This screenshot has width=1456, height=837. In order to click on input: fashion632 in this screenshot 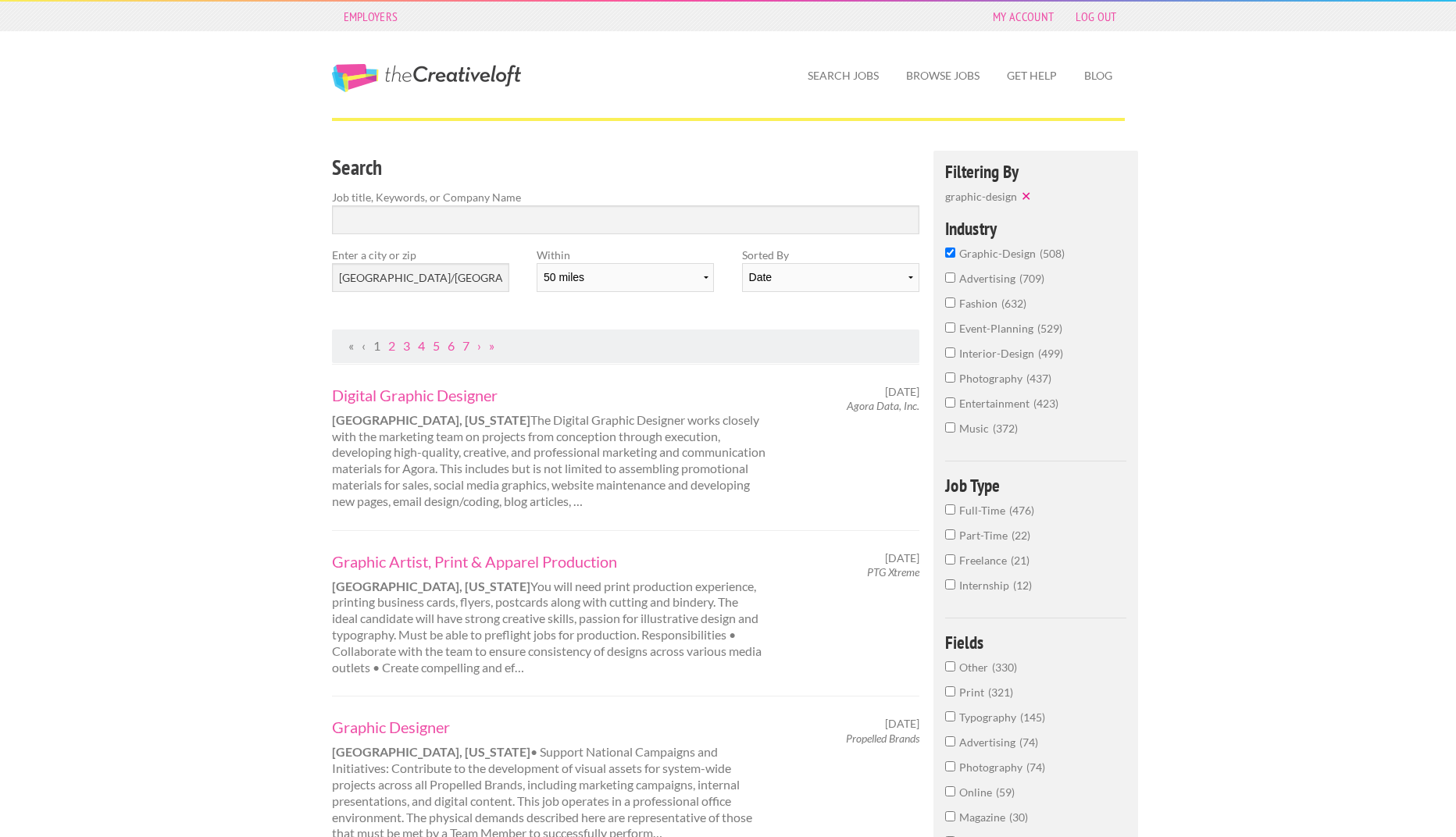, I will do `click(950, 303)`.